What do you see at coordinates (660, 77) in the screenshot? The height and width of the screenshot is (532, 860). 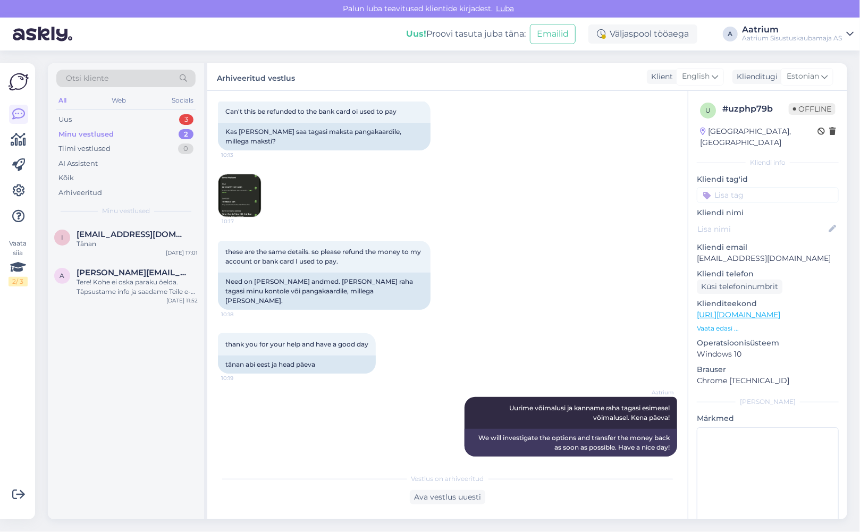 I see `div: Klient` at bounding box center [660, 77].